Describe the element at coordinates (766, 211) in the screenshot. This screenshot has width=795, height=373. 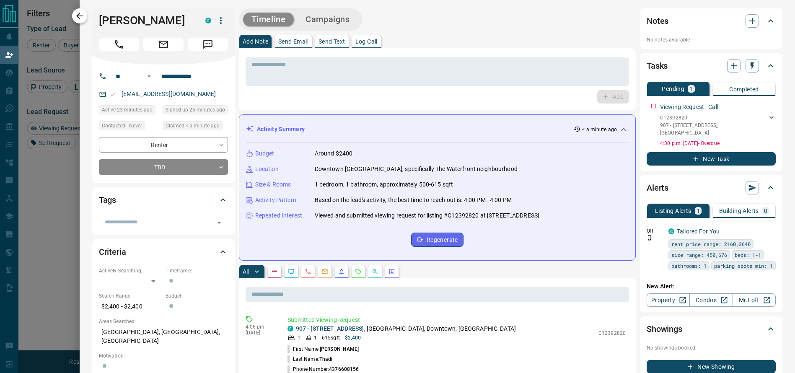
I see `p: 0` at that location.